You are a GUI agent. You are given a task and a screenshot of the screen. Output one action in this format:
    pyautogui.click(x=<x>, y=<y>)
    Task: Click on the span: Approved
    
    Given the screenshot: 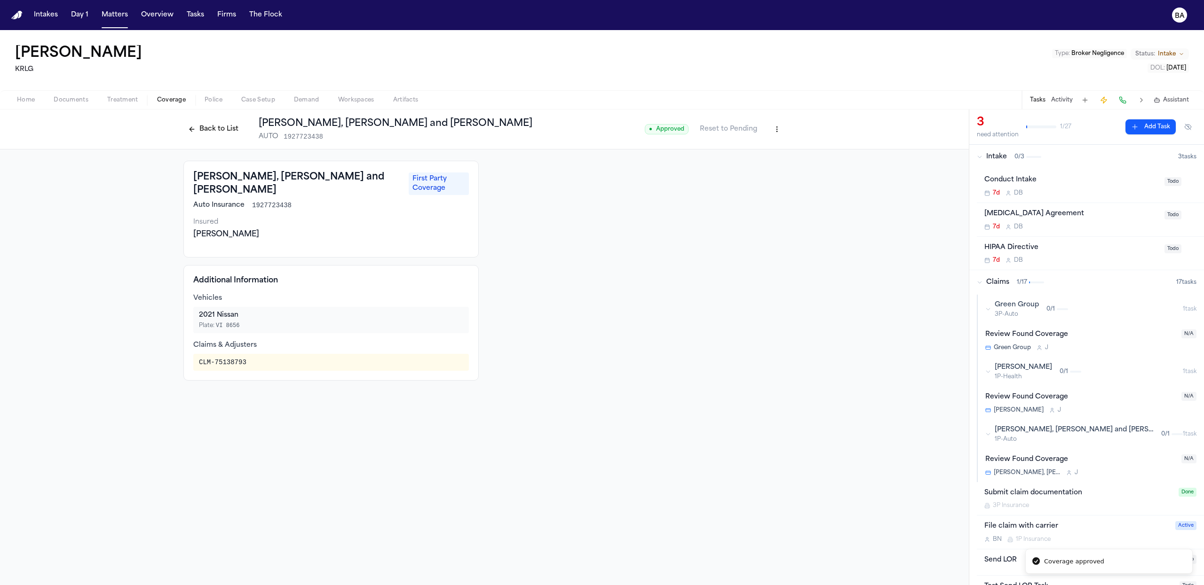 What is the action you would take?
    pyautogui.click(x=666, y=129)
    